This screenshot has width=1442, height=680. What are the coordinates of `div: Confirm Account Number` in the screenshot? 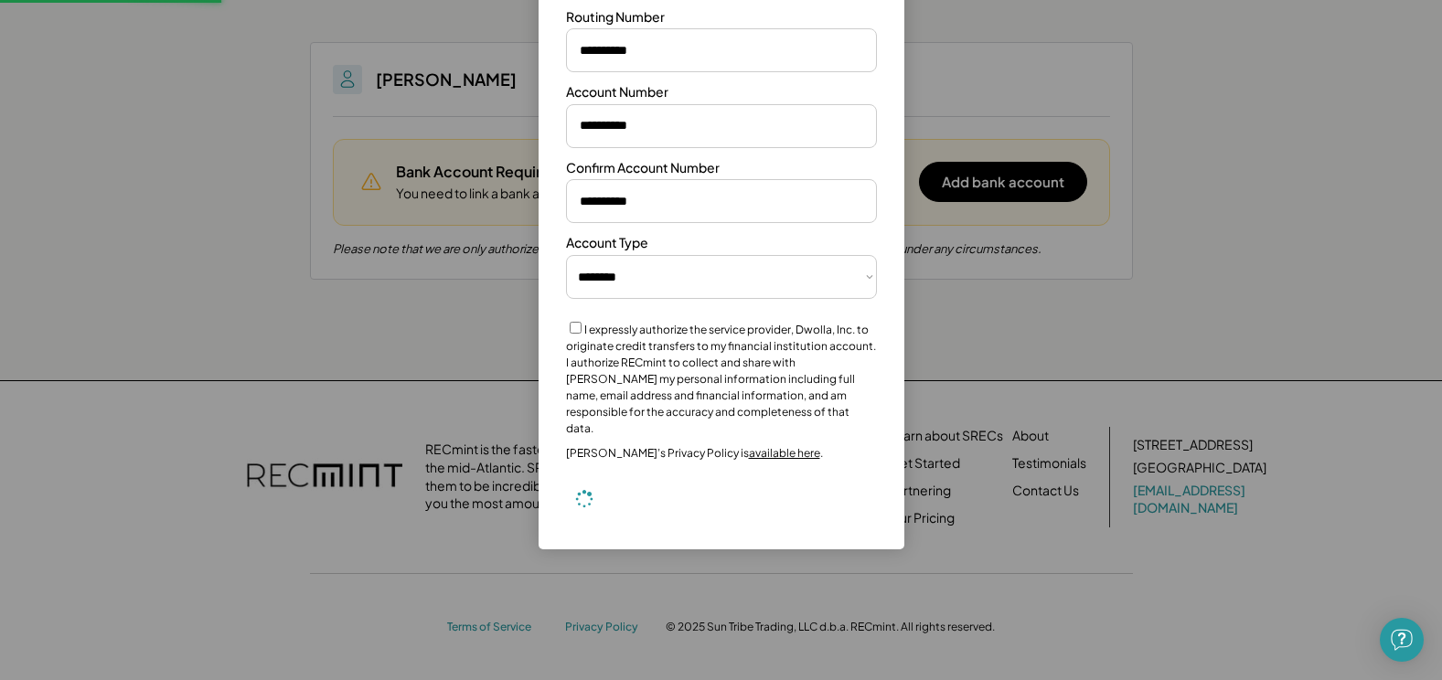 It's located at (643, 168).